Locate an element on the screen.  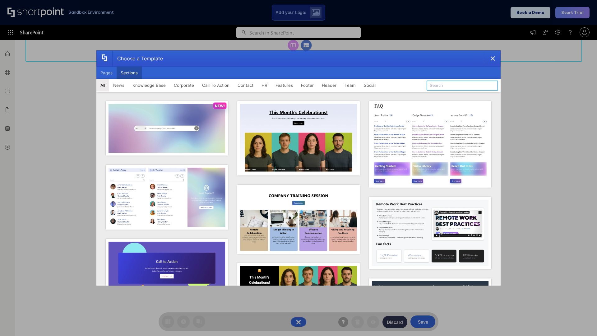
button: Header is located at coordinates (329, 85).